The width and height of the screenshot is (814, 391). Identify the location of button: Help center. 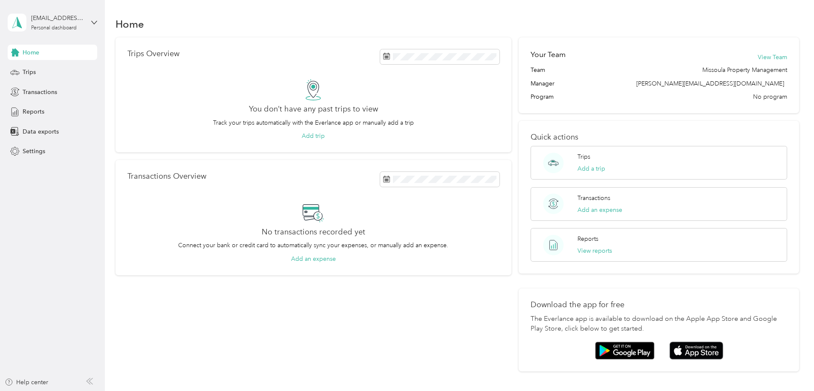
(26, 383).